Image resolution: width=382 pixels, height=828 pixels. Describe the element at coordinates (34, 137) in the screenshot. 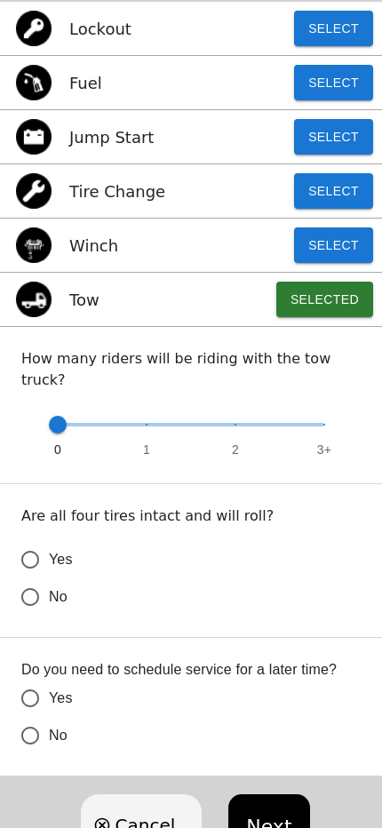

I see `img: jump start icon` at that location.